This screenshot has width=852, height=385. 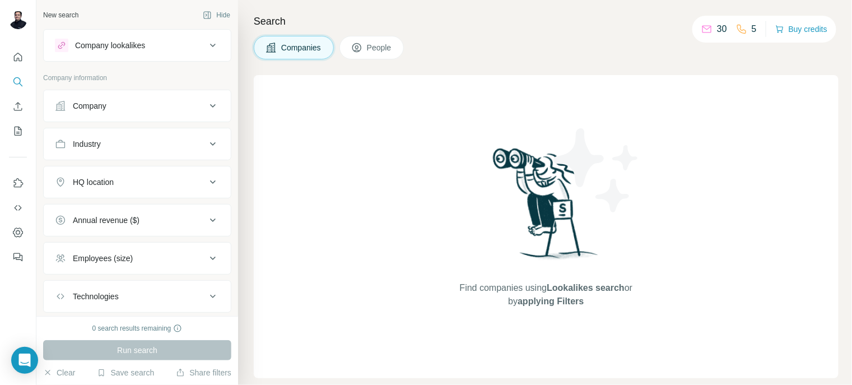 I want to click on img: Surfe Illustration - Stars, so click(x=597, y=170).